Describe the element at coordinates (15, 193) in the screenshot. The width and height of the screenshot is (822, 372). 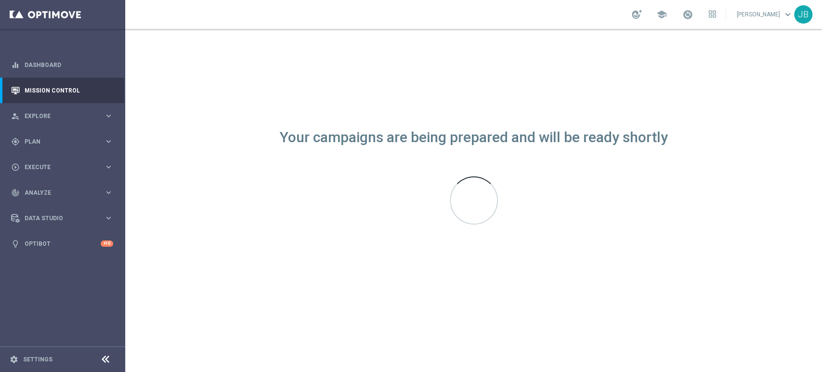
I see `i: track_changes` at that location.